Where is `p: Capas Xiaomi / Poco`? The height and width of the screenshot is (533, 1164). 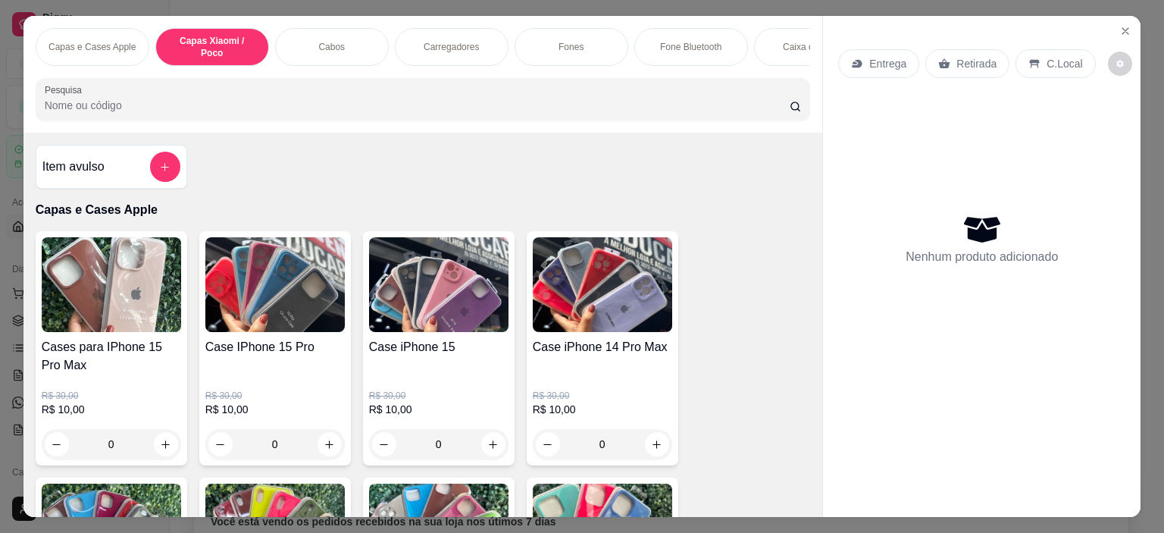
p: Capas Xiaomi / Poco is located at coordinates (212, 47).